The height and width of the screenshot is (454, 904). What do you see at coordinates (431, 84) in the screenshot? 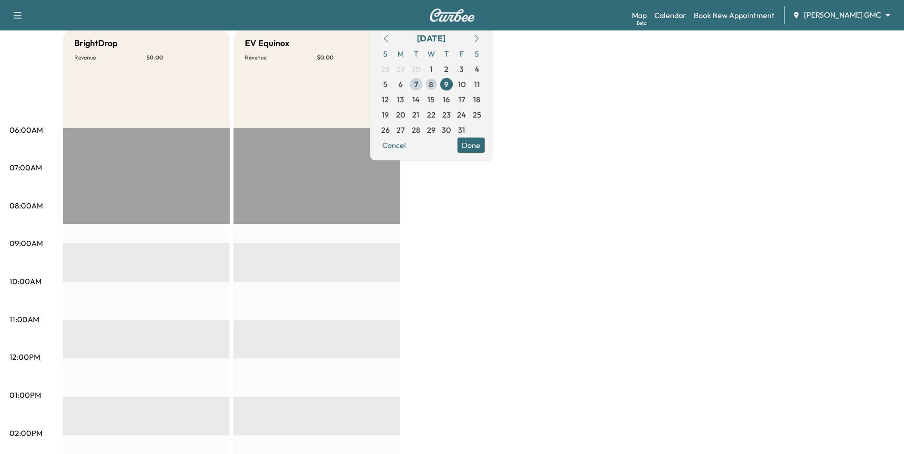
I see `span: 8` at bounding box center [431, 84].